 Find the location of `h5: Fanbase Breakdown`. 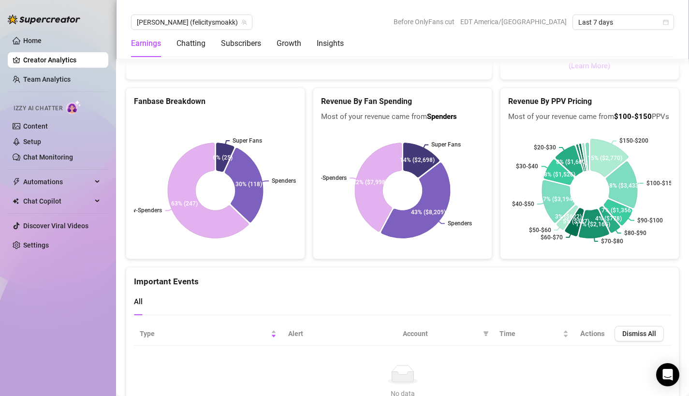

h5: Fanbase Breakdown is located at coordinates (215, 102).